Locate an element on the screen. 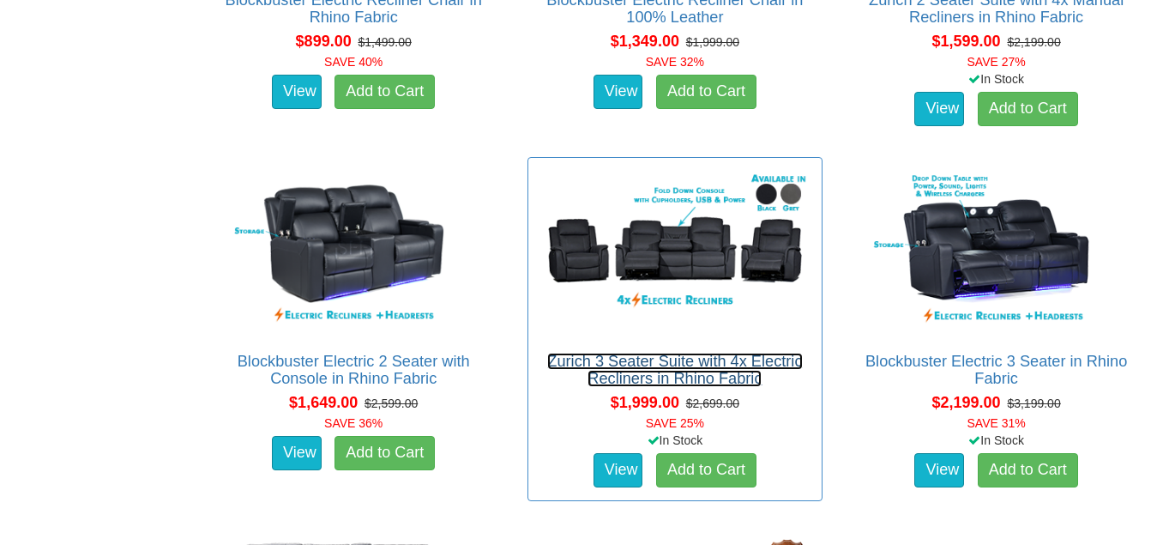 The width and height of the screenshot is (1157, 545). span: $1,349.00 is located at coordinates (645, 41).